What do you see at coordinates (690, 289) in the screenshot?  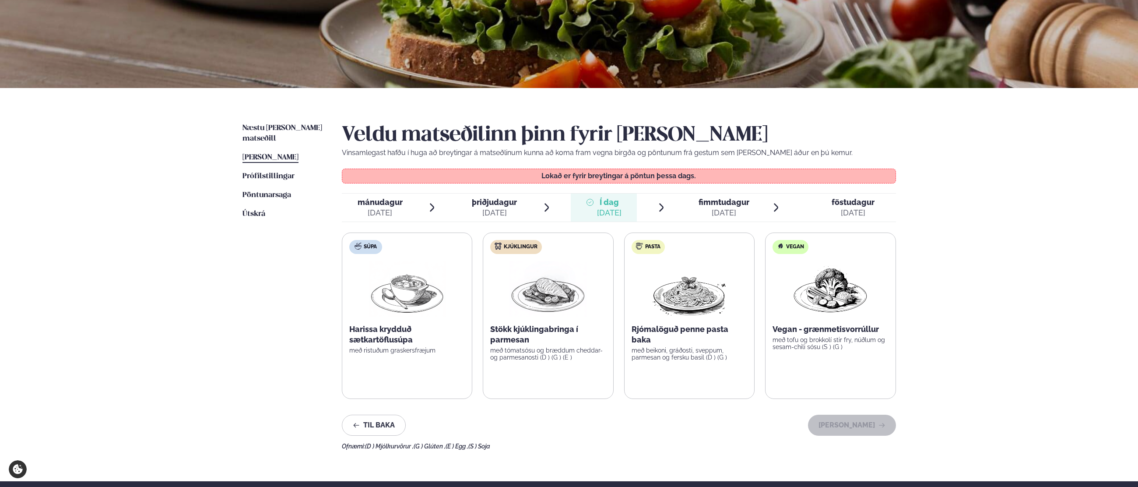 I see `img: Spagetti.png` at bounding box center [690, 289].